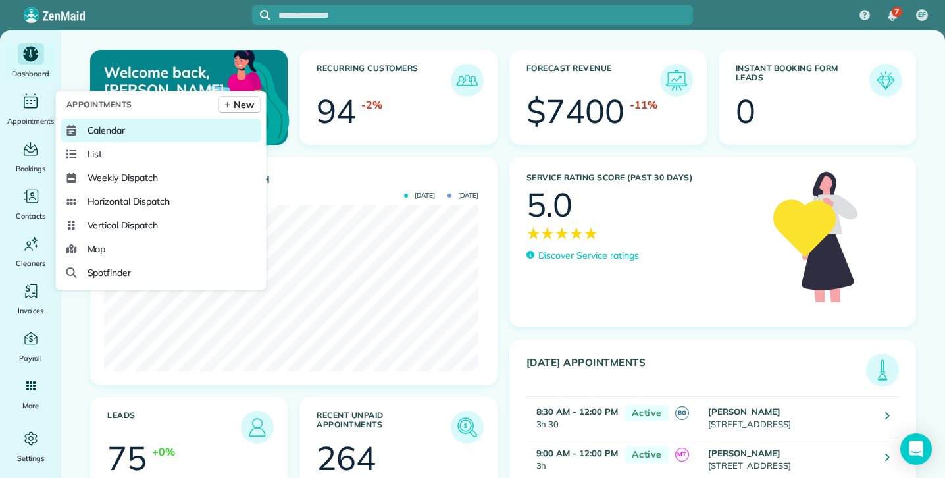 This screenshot has height=478, width=945. Describe the element at coordinates (883, 370) in the screenshot. I see `img: icon_todays_appointments-901f7ab196bb0bea1936b74009e4eb5ffbc2d2711fa7634e0d609ed5ef32b18b.png` at that location.